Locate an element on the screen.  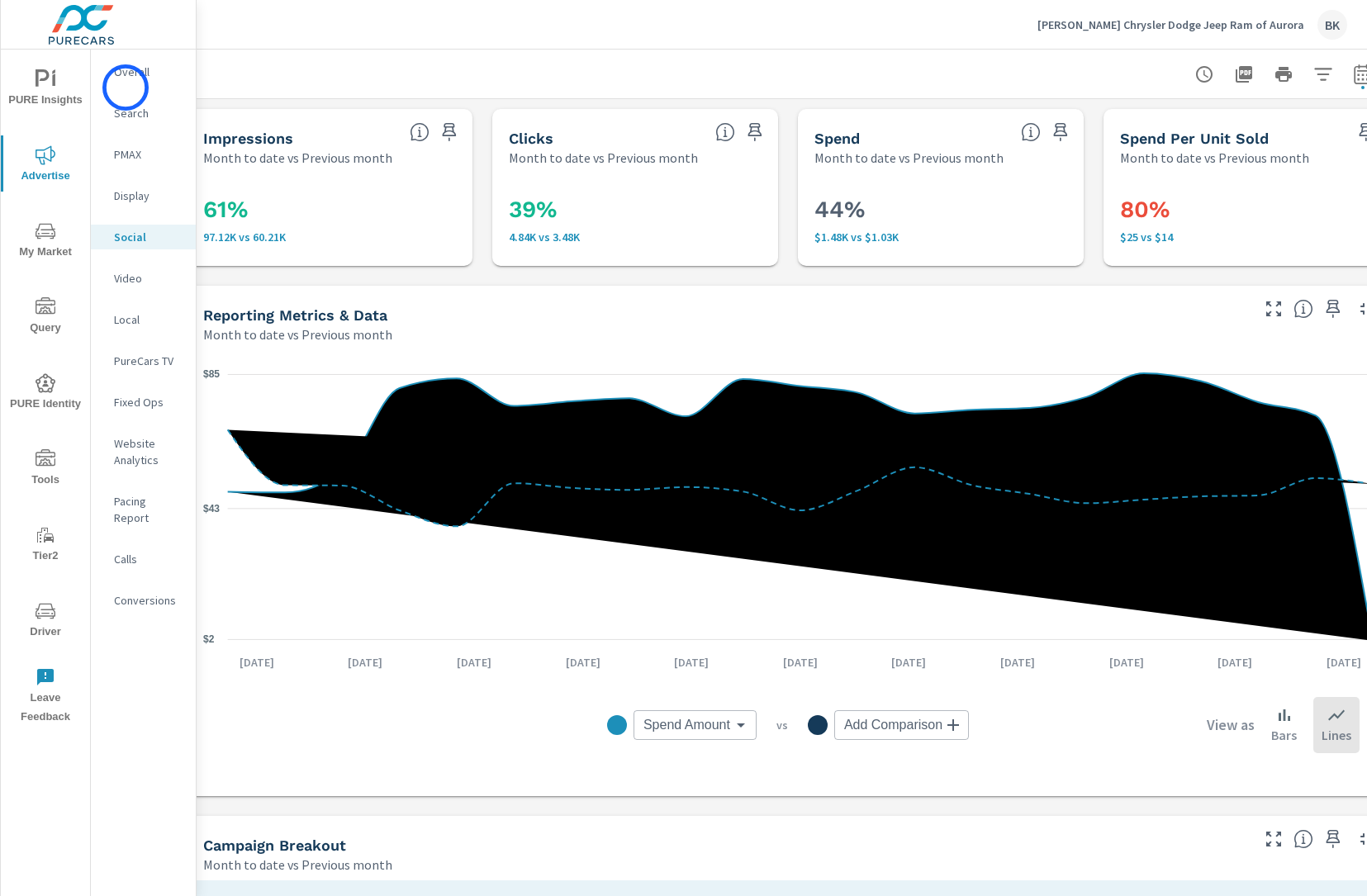
p: Calls is located at coordinates (148, 559).